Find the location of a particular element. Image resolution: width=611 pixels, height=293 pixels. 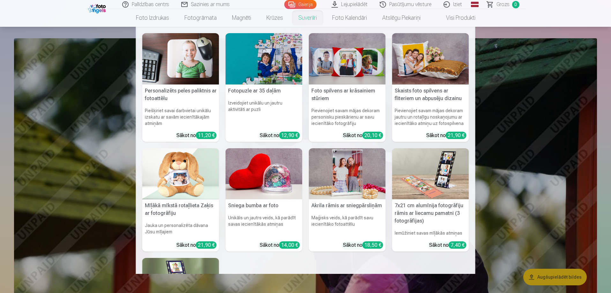

div: 7,40 € is located at coordinates (457, 245).